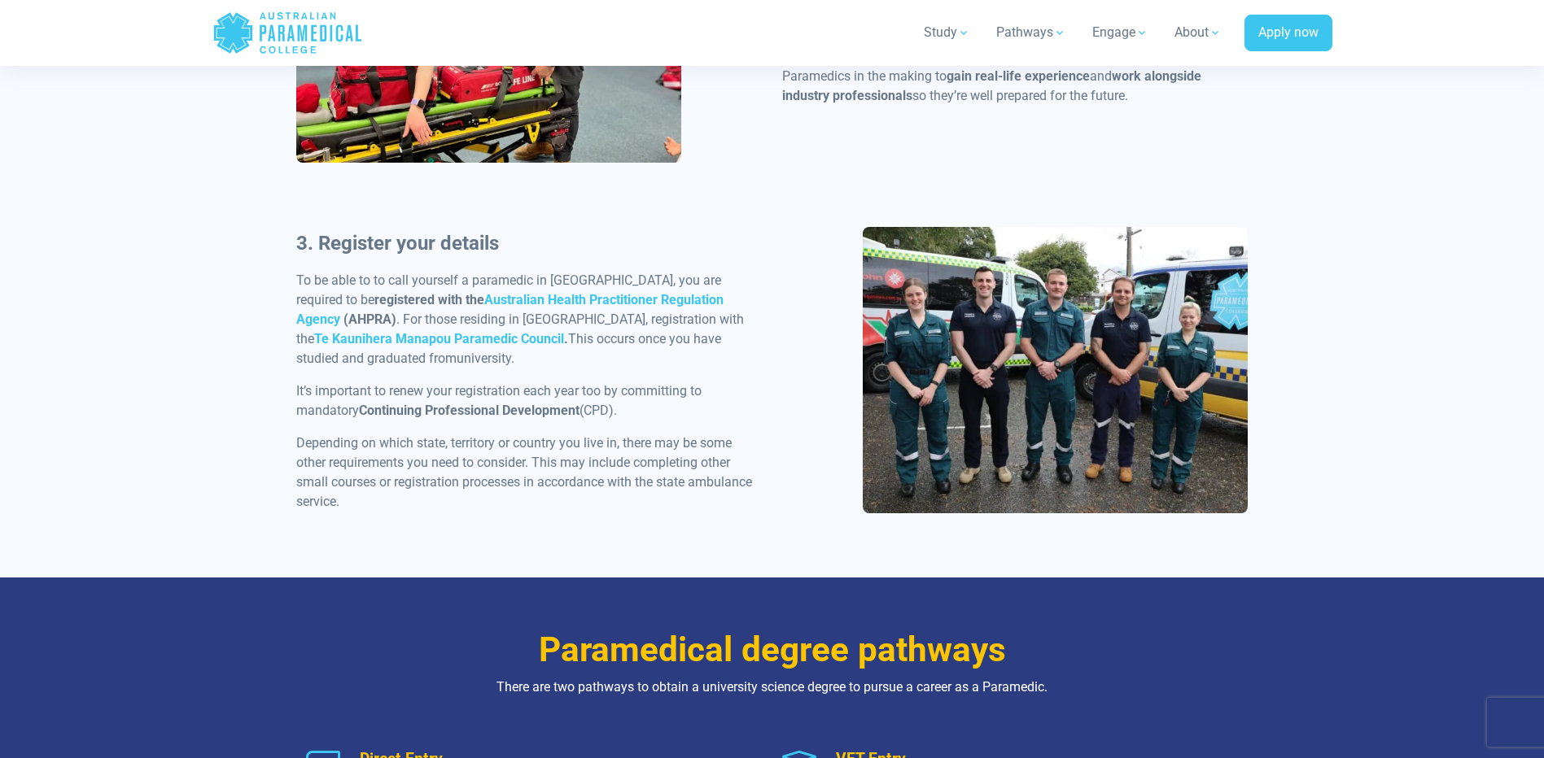  What do you see at coordinates (772, 650) in the screenshot?
I see `h3: Paramedical degree pathways` at bounding box center [772, 650].